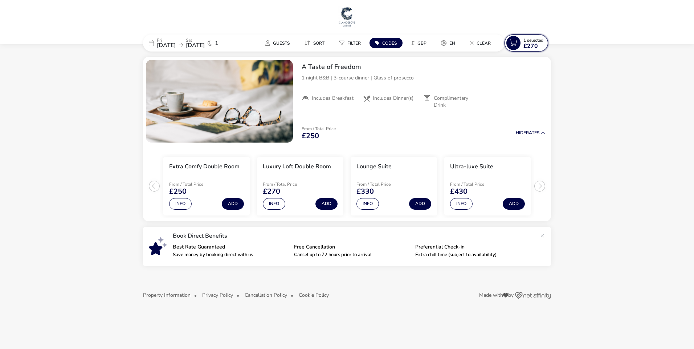  I want to click on h3: Lounge Suite, so click(374, 167).